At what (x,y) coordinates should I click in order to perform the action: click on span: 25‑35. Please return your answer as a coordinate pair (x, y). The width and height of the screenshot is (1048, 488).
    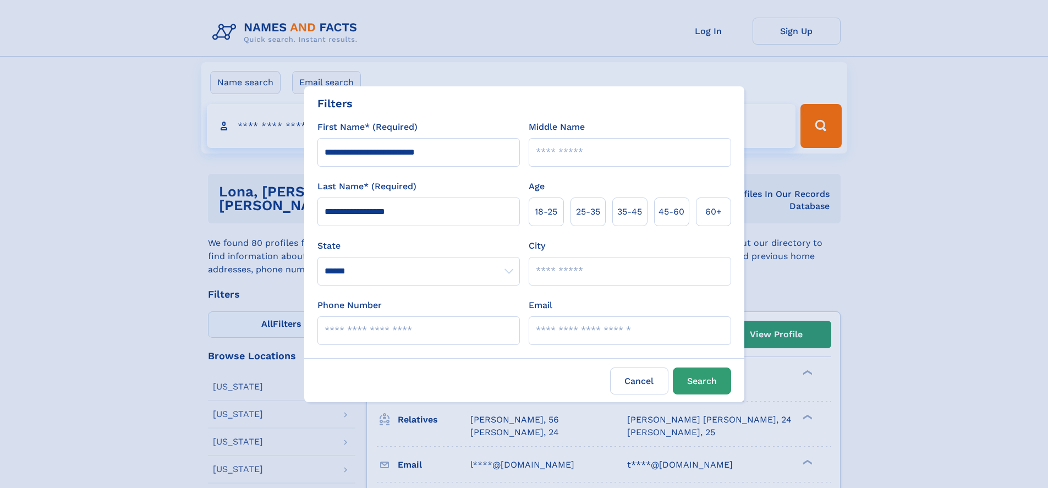
    Looking at the image, I should click on (588, 212).